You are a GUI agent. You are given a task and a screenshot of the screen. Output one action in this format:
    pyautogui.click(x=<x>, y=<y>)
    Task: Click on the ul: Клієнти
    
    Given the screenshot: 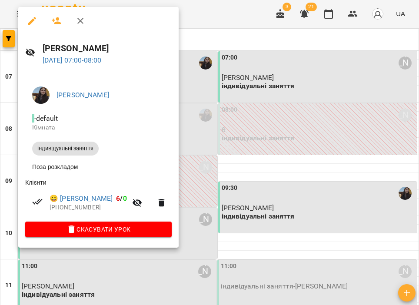 What is the action you would take?
    pyautogui.click(x=98, y=200)
    